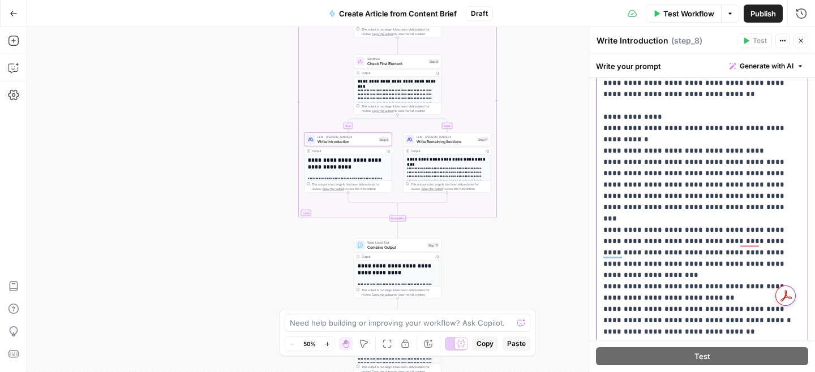 The image size is (815, 372). Describe the element at coordinates (373, 199) in the screenshot. I see `g: Edge from step_8 to step_6-conditional-end` at that location.